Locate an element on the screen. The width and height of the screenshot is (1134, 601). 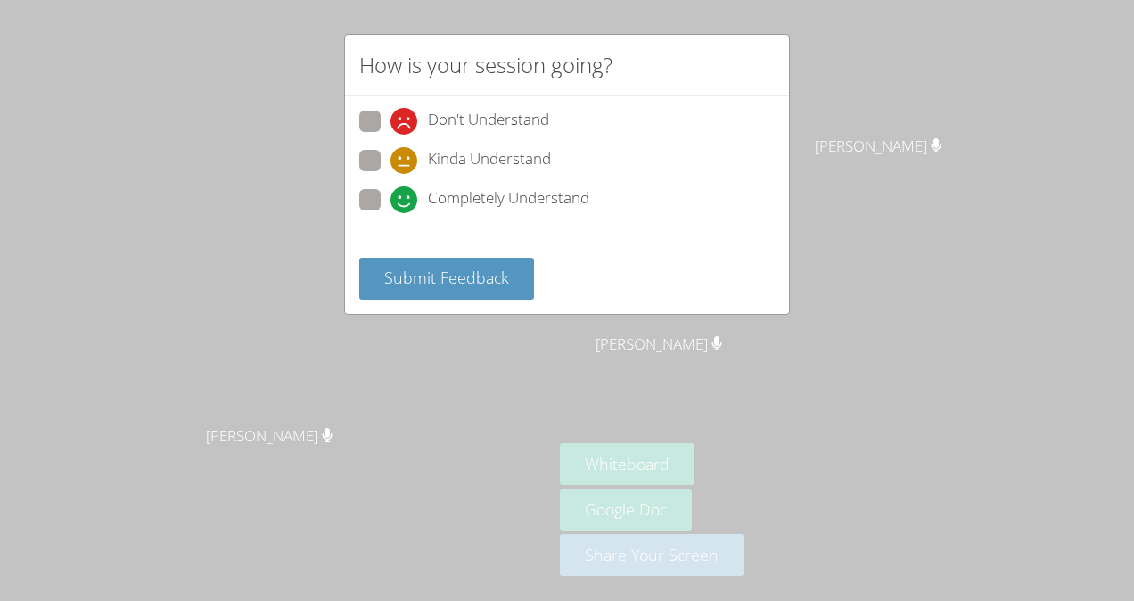
button: Submit Feedback is located at coordinates (446, 278).